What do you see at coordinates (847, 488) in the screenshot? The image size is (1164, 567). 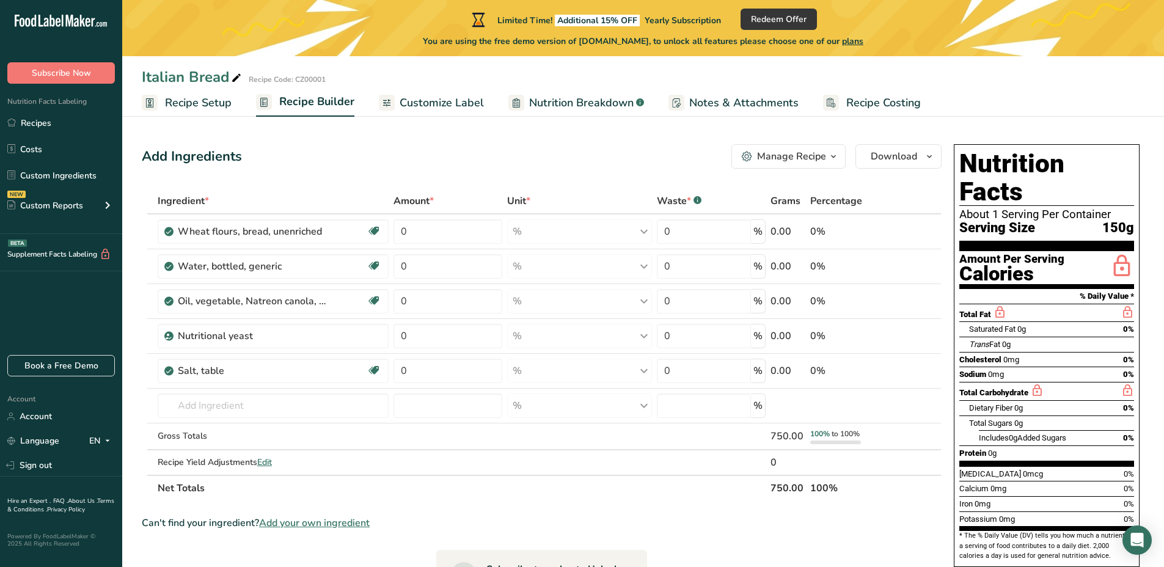 I see `th: 100%` at bounding box center [847, 488].